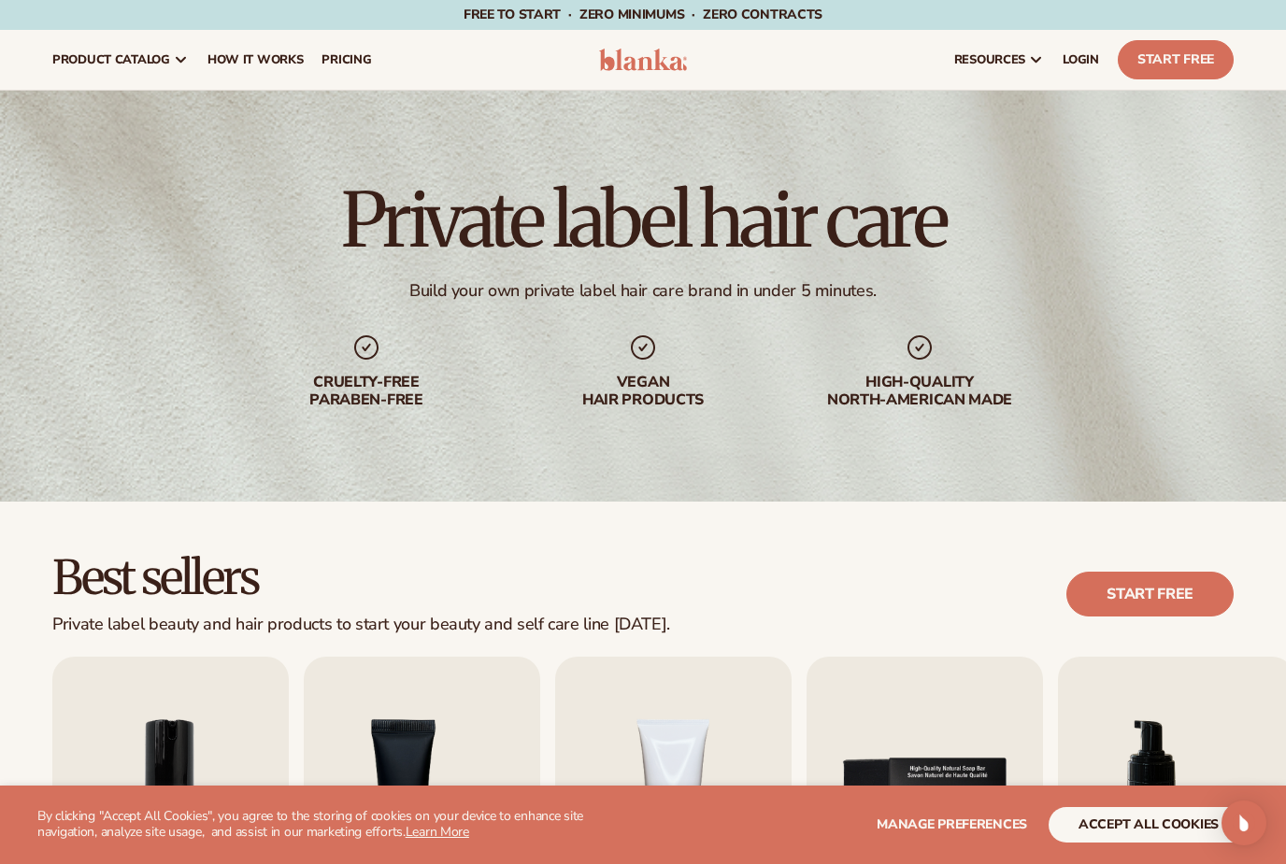  I want to click on button: Manage preferences, so click(951, 825).